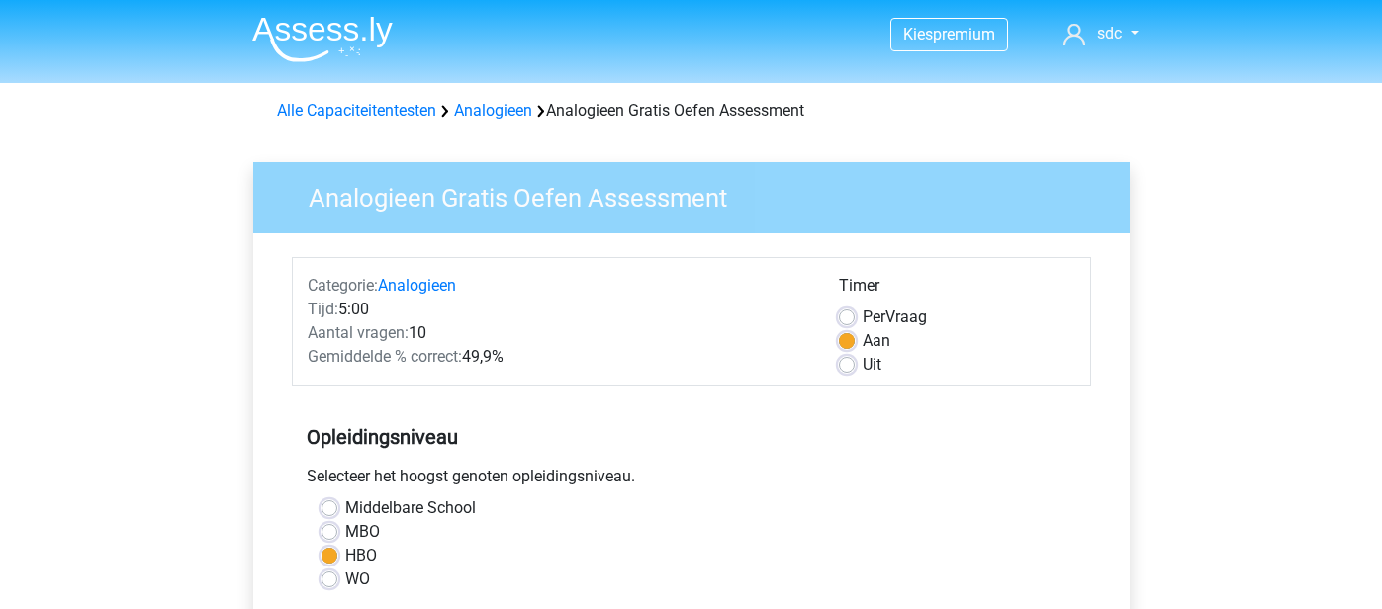 The width and height of the screenshot is (1382, 609). Describe the element at coordinates (691, 111) in the screenshot. I see `div: Analogieen Gratis Oefen Assessment` at that location.